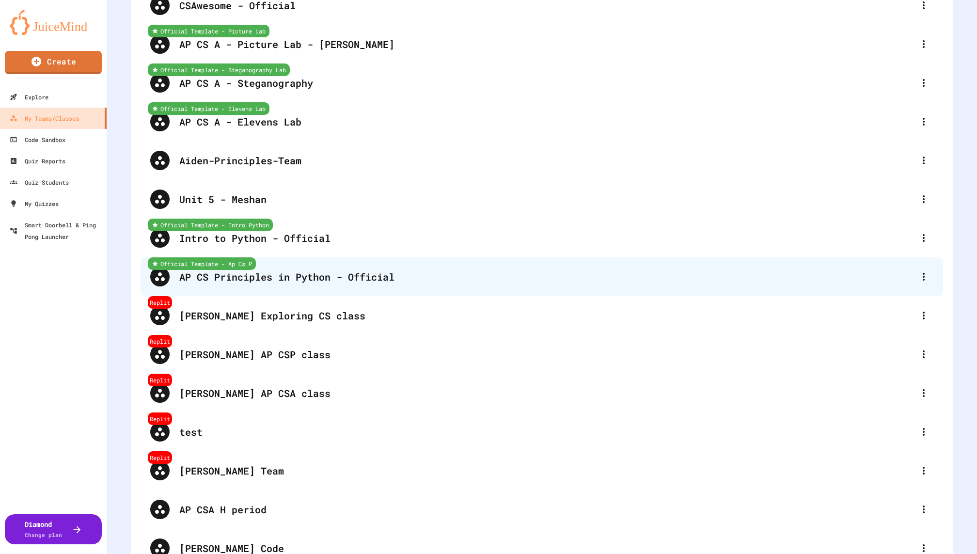  What do you see at coordinates (542, 122) in the screenshot?
I see `div: Official Template - Elevens LabAP CS A - Elevens Lab` at bounding box center [542, 122].